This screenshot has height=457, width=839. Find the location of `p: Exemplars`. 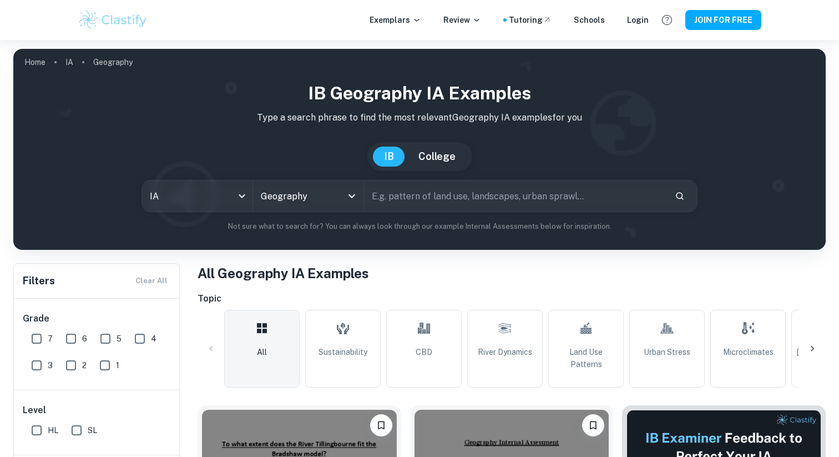

p: Exemplars is located at coordinates (395, 20).